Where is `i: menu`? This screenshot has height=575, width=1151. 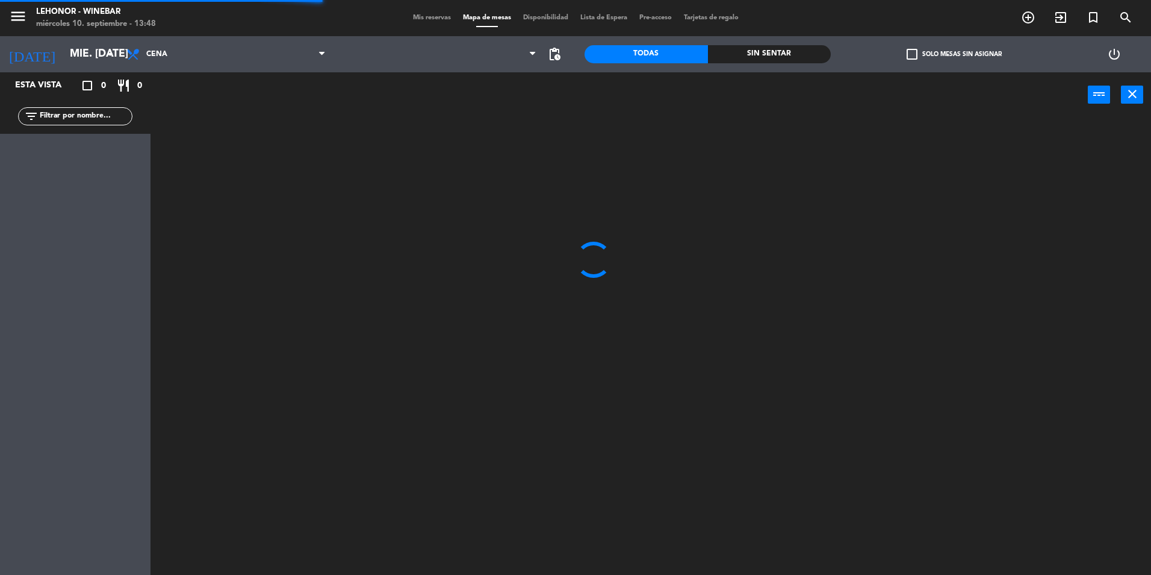
i: menu is located at coordinates (18, 16).